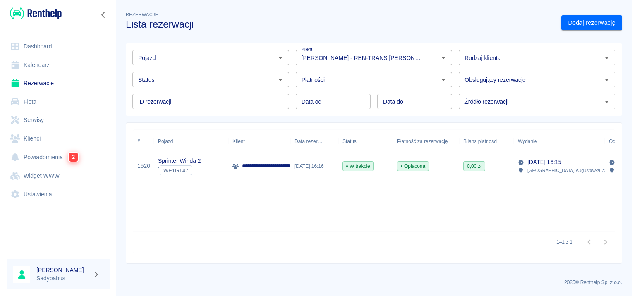 The image size is (632, 296). What do you see at coordinates (73, 157) in the screenshot?
I see `span: 2` at bounding box center [73, 157].